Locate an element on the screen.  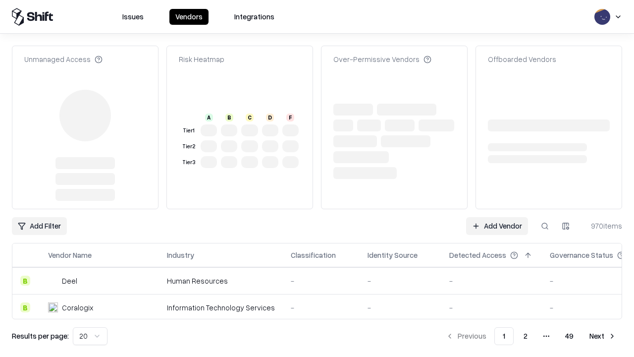
button: 49 is located at coordinates (569, 336).